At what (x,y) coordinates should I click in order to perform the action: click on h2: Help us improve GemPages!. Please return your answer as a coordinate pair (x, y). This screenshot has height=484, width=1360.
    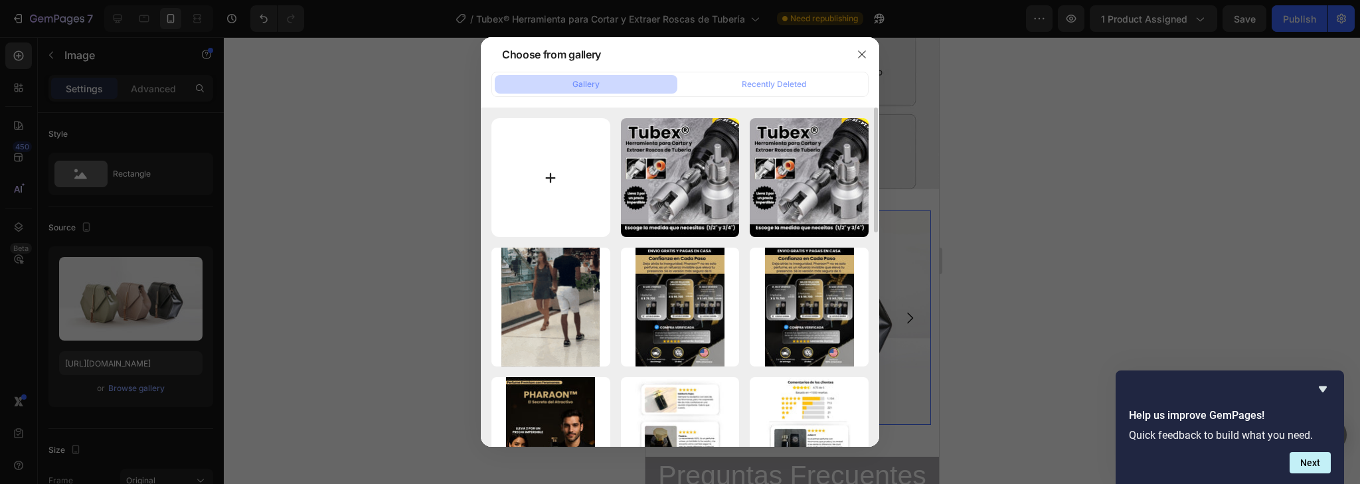
    Looking at the image, I should click on (1230, 416).